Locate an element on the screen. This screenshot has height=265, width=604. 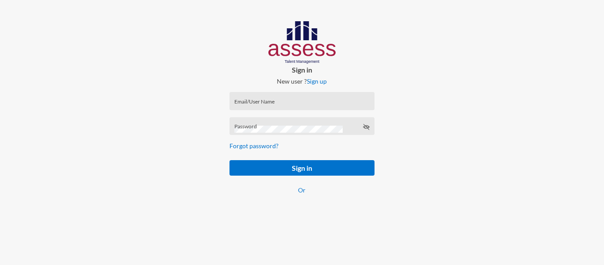
p: New user ? is located at coordinates (301, 81).